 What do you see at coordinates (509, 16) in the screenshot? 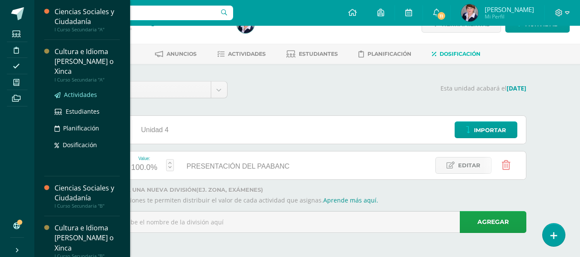
I see `span: Mi Perfil` at bounding box center [509, 16].